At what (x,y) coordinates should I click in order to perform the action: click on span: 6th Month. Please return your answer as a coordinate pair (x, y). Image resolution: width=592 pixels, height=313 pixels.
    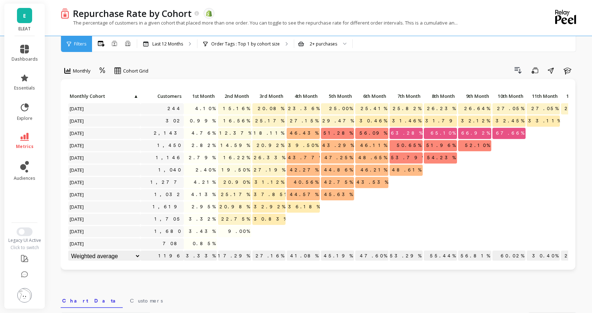
    Looking at the image, I should click on (371, 96).